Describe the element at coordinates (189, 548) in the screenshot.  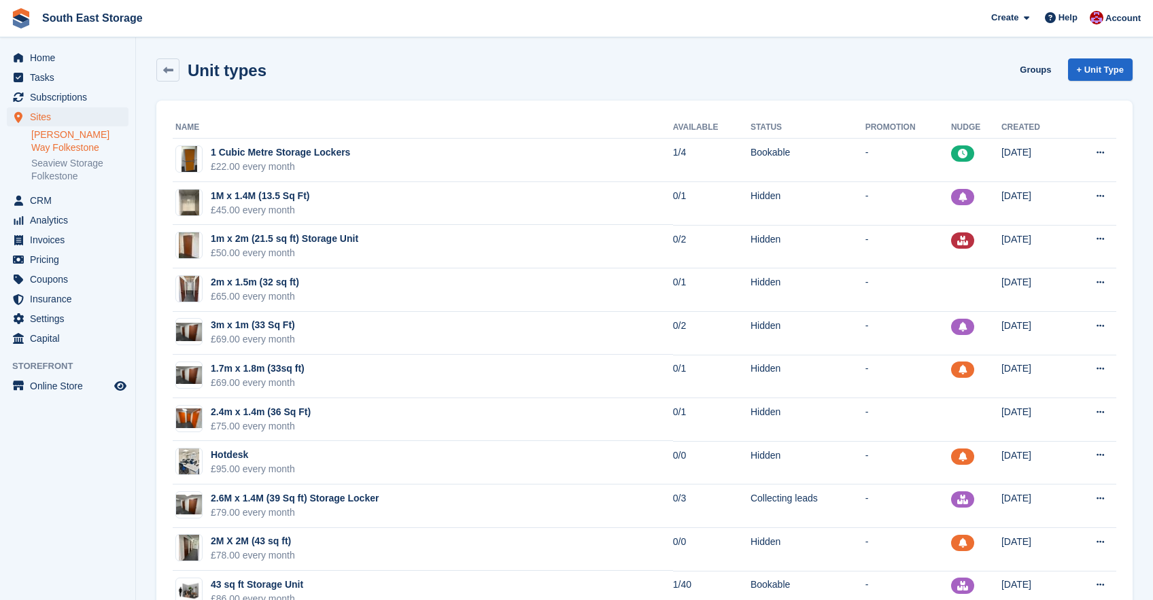
I see `img: WhatsApp%20Image%202024-10-31%20at%2018.06.59.jpeg` at that location.